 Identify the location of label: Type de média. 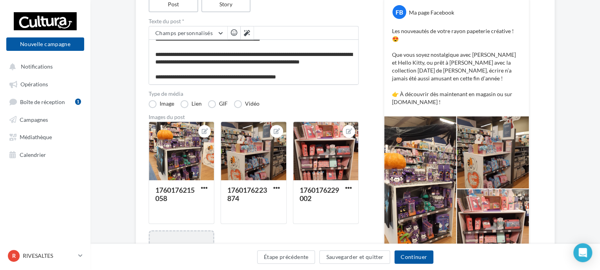
(254, 94).